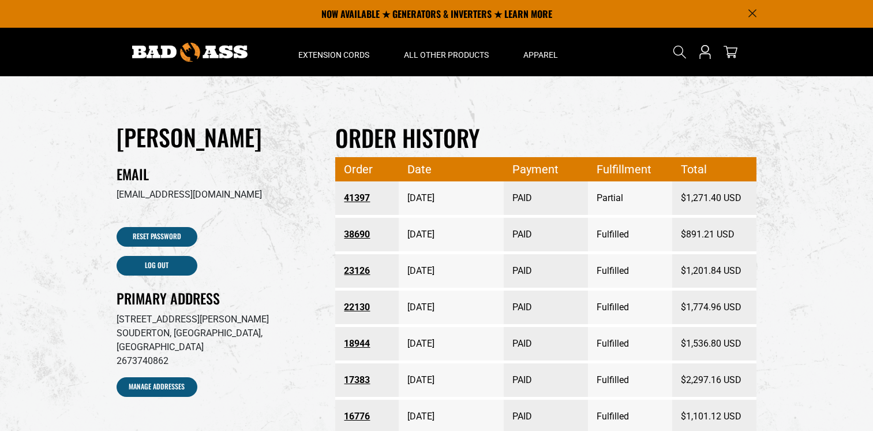  What do you see at coordinates (715, 343) in the screenshot?
I see `span: $1,536.80 USD` at bounding box center [715, 343].